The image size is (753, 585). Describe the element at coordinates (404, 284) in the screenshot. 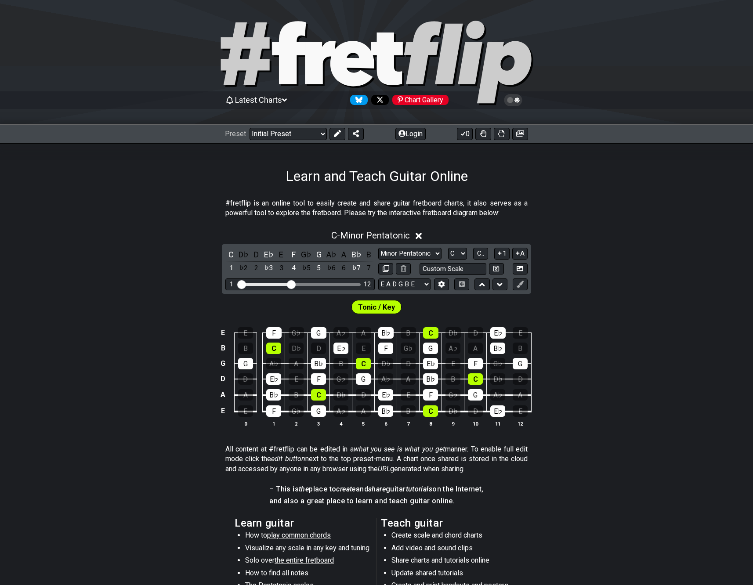

I see `select: Tuning` at that location.